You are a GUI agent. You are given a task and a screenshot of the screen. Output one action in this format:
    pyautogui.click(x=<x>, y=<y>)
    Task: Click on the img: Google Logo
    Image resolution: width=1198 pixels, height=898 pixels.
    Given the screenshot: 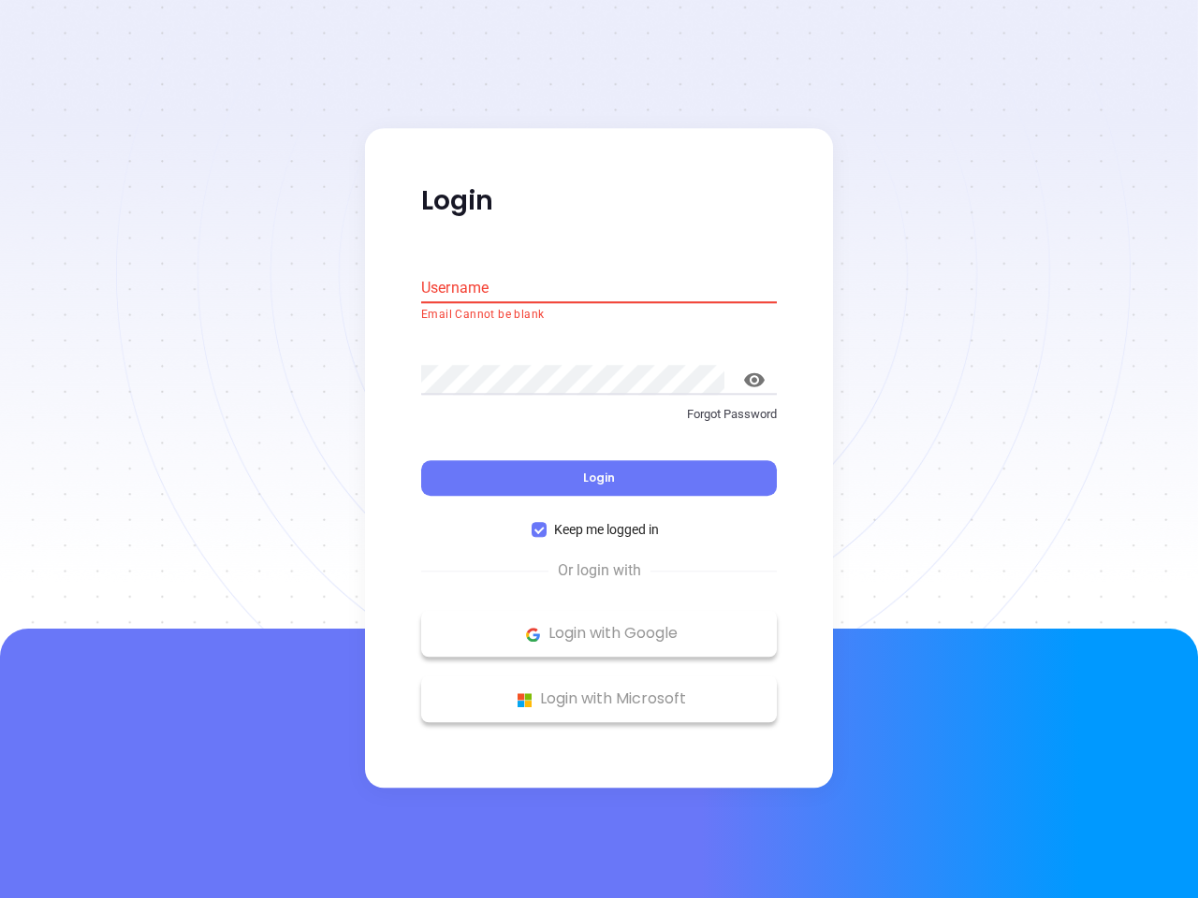 What is the action you would take?
    pyautogui.click(x=532, y=634)
    